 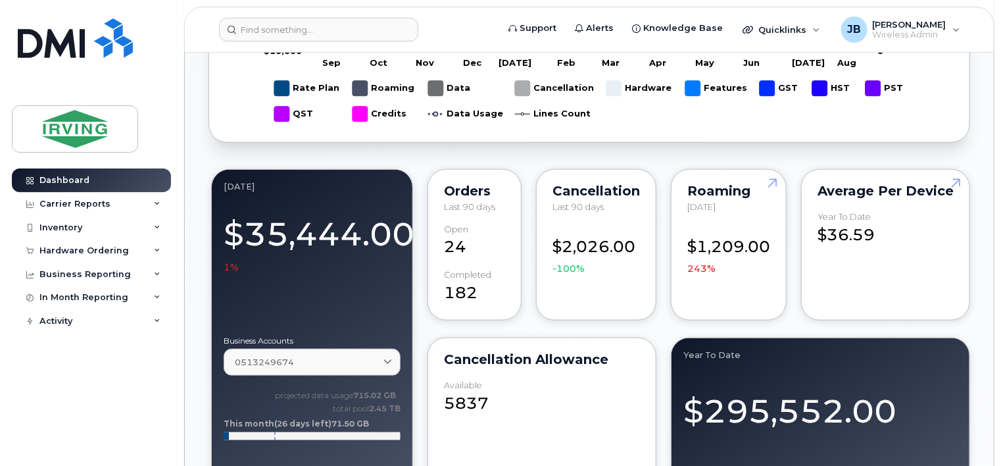 I want to click on tspan: 71.50 GB, so click(x=350, y=424).